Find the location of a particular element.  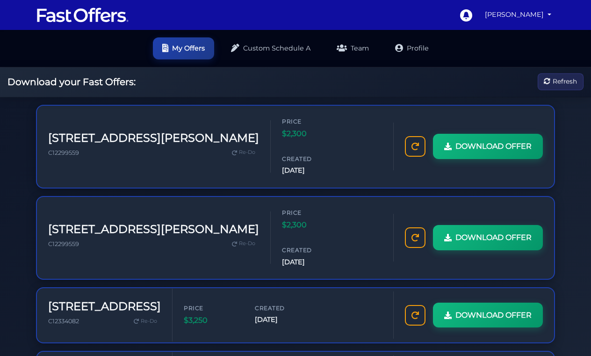

a: Profile is located at coordinates (412, 48).